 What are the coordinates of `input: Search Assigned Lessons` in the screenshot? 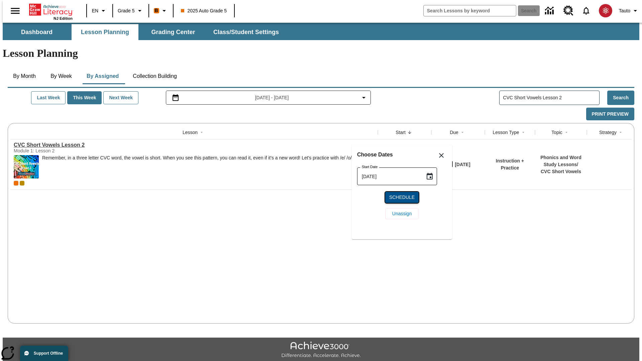 It's located at (551, 98).